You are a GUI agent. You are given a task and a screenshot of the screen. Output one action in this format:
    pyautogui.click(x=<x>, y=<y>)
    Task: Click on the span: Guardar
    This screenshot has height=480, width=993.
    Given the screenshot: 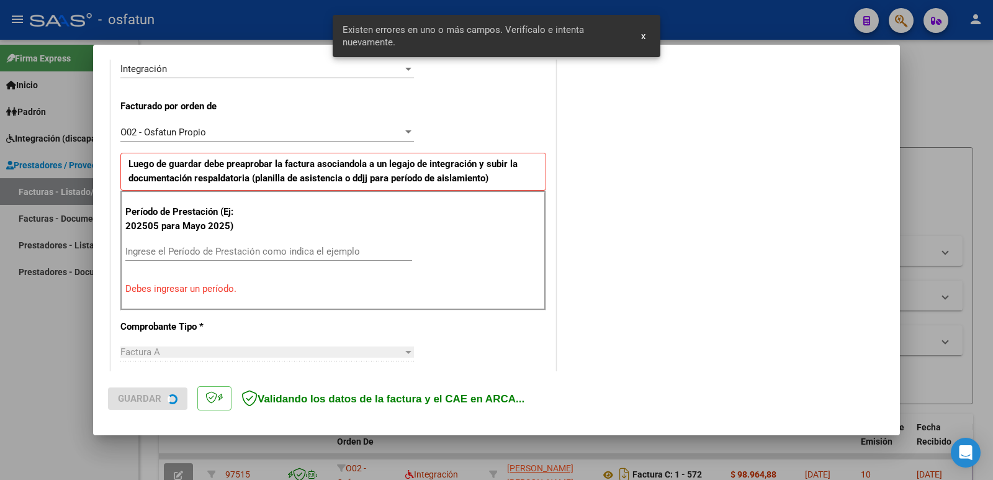 What is the action you would take?
    pyautogui.click(x=140, y=398)
    